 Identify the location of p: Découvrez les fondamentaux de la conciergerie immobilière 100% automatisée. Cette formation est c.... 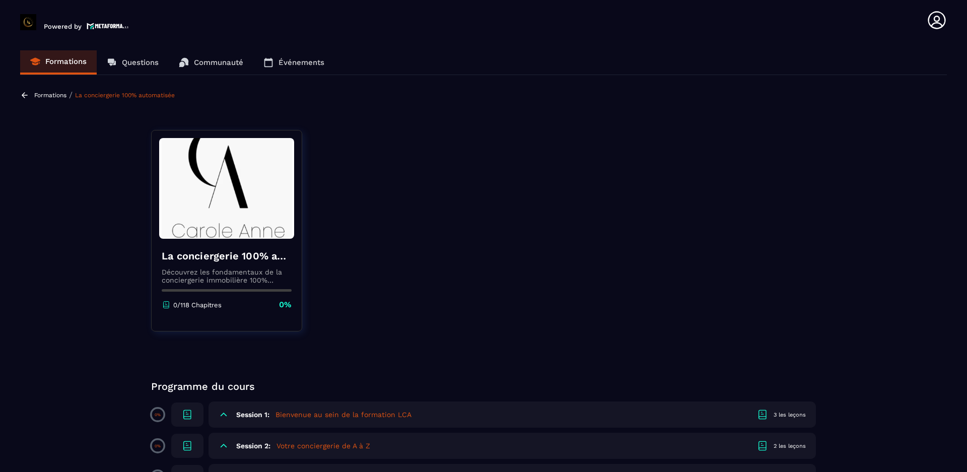
(227, 276).